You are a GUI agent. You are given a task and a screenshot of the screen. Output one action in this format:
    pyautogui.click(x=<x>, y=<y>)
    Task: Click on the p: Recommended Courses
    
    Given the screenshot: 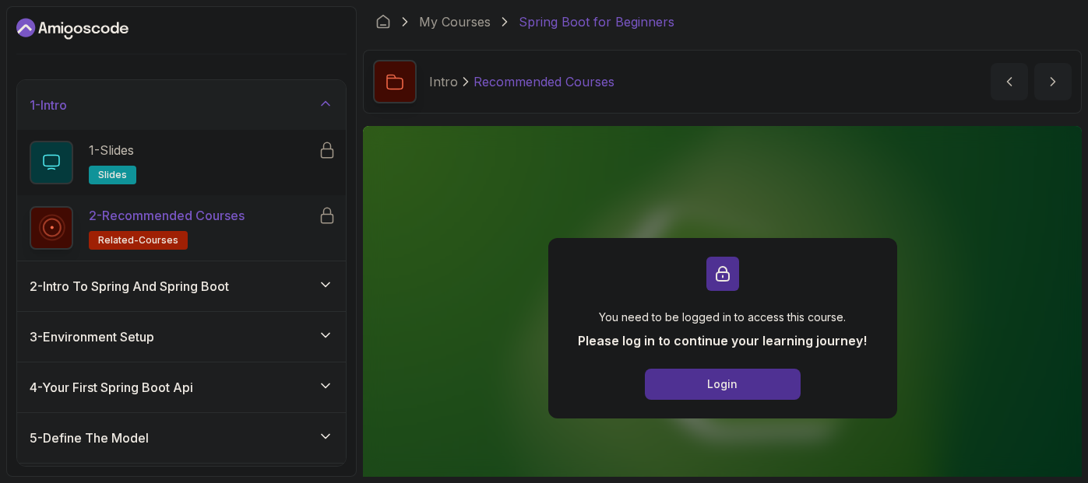 What is the action you would take?
    pyautogui.click(x=543, y=82)
    